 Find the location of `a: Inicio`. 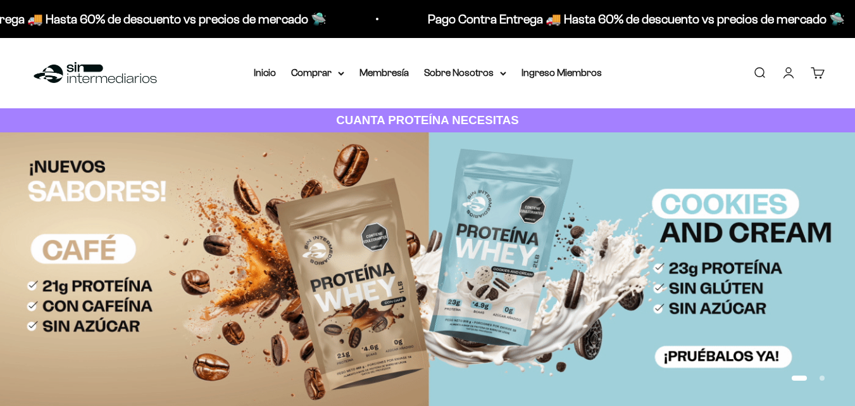

a: Inicio is located at coordinates (264, 72).